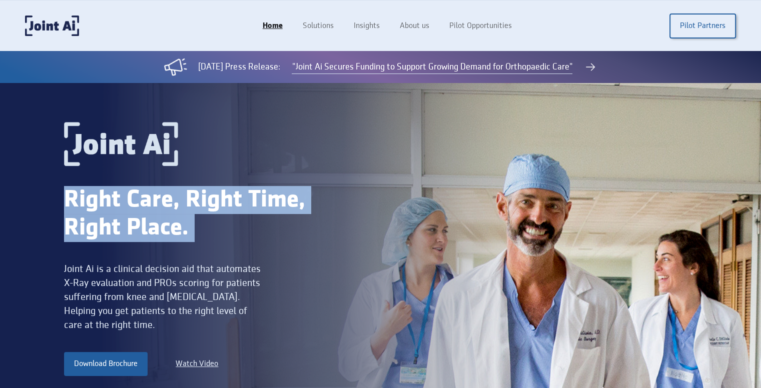  What do you see at coordinates (415, 26) in the screenshot?
I see `a: About us` at bounding box center [415, 26].